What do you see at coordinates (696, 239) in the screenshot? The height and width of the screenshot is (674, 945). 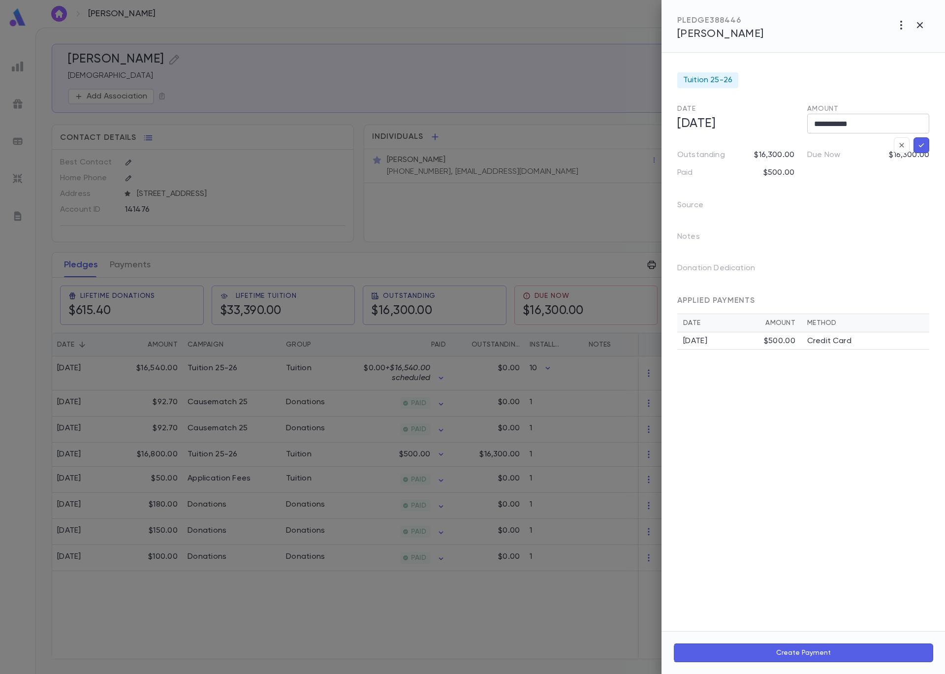 I see `p: Notes` at bounding box center [696, 239].